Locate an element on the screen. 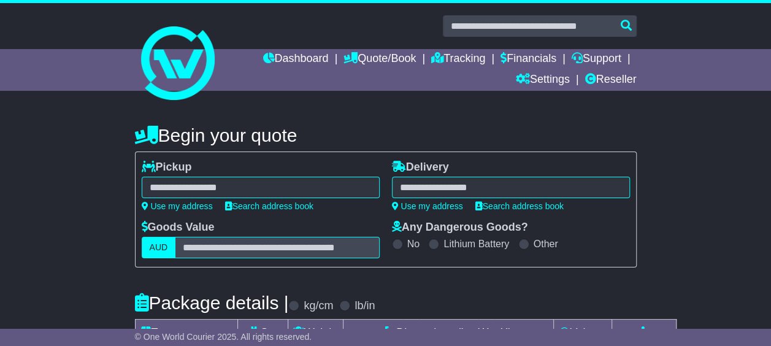  a: Settings is located at coordinates (543, 80).